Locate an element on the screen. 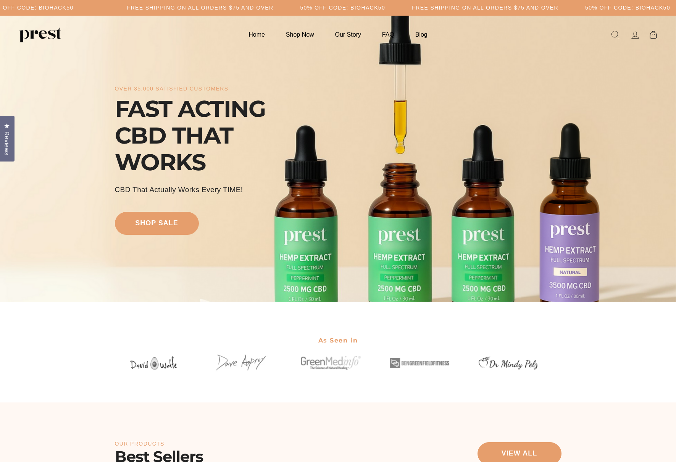 Image resolution: width=676 pixels, height=462 pixels. div: CBD That Actually Works every TIME! is located at coordinates (179, 190).